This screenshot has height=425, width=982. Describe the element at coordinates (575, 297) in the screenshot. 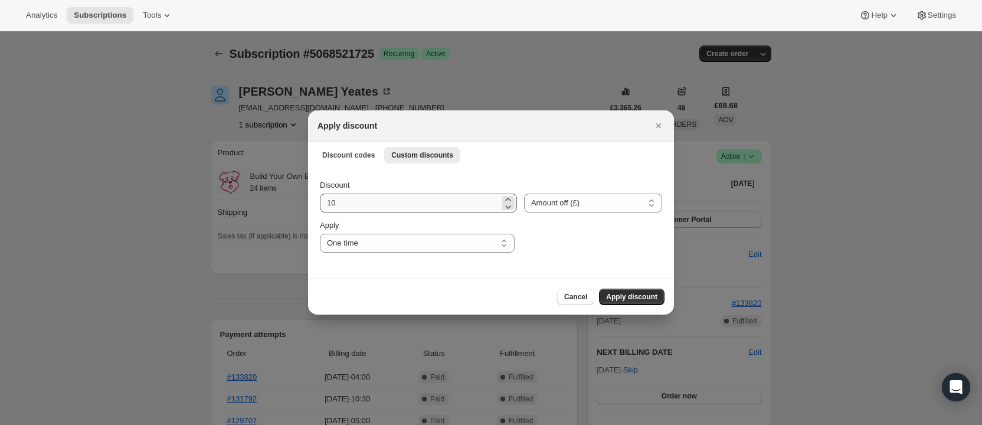

I see `span: Cancel` at that location.